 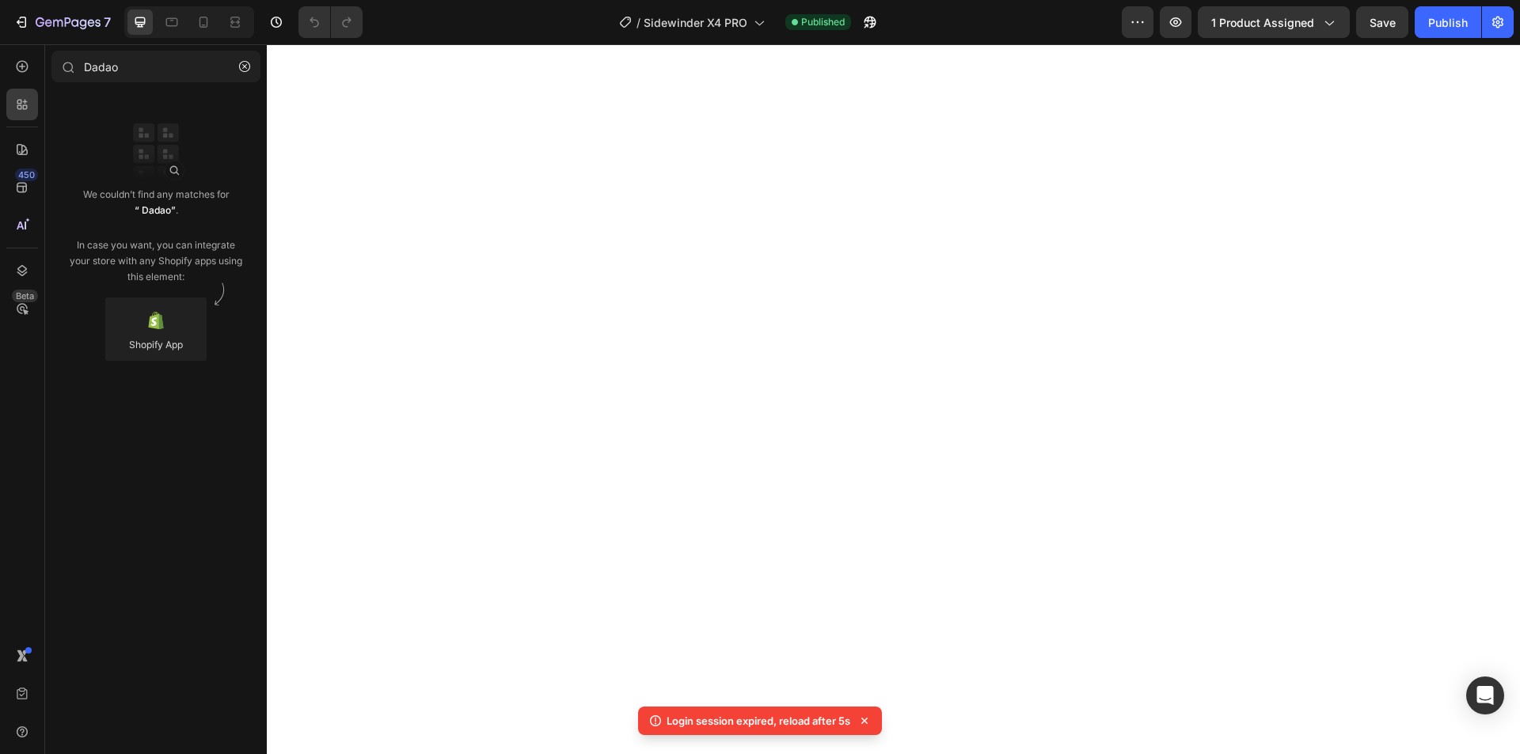 What do you see at coordinates (26, 175) in the screenshot?
I see `div: 450` at bounding box center [26, 175].